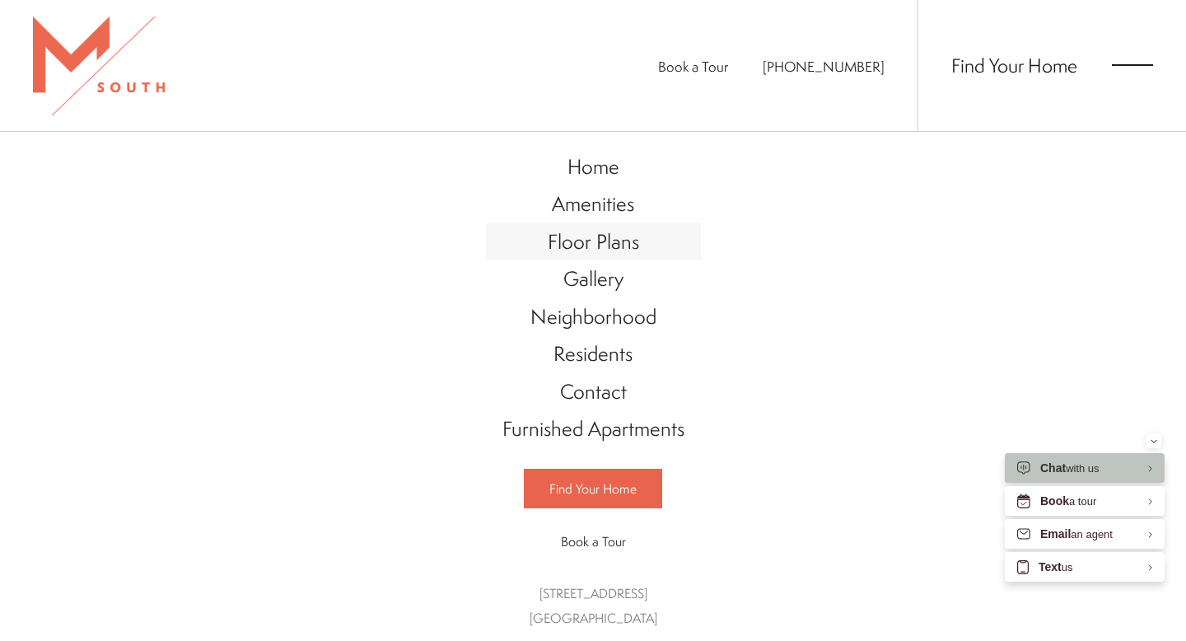 This screenshot has height=641, width=1186. Describe the element at coordinates (593, 354) in the screenshot. I see `a: Go to Residents` at that location.